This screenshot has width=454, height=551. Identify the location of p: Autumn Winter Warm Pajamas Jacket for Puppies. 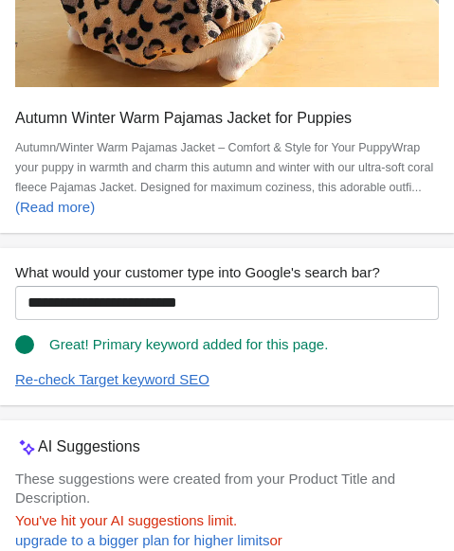
(226, 118).